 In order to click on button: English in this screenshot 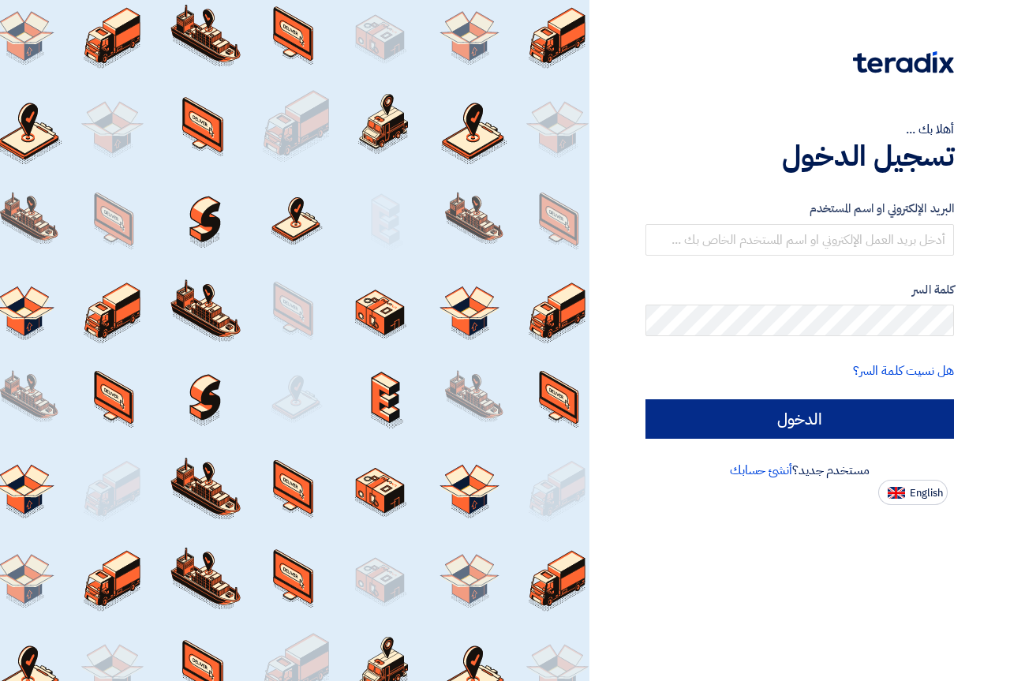, I will do `click(913, 493)`.